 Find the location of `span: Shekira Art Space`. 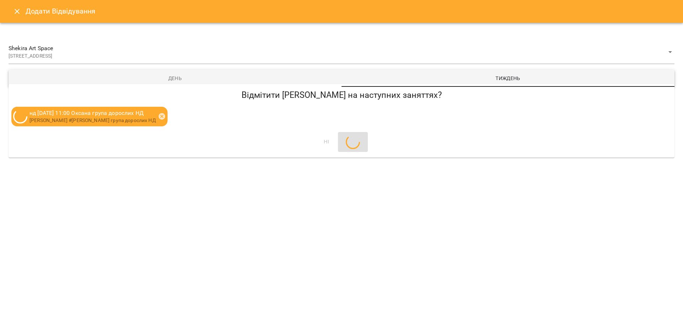

span: Shekira Art Space is located at coordinates (337, 48).